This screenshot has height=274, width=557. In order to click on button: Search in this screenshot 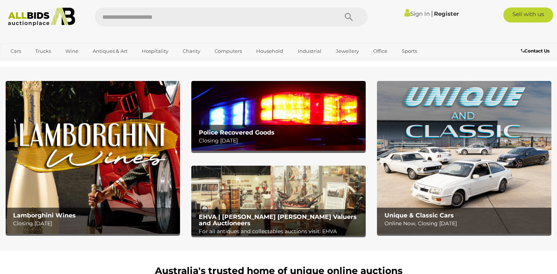, I will do `click(349, 17)`.